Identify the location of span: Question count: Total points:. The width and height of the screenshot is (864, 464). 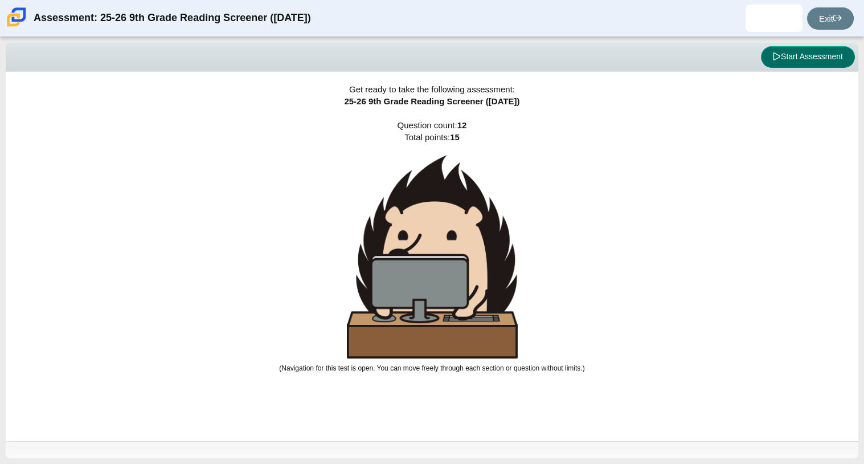
(432, 246).